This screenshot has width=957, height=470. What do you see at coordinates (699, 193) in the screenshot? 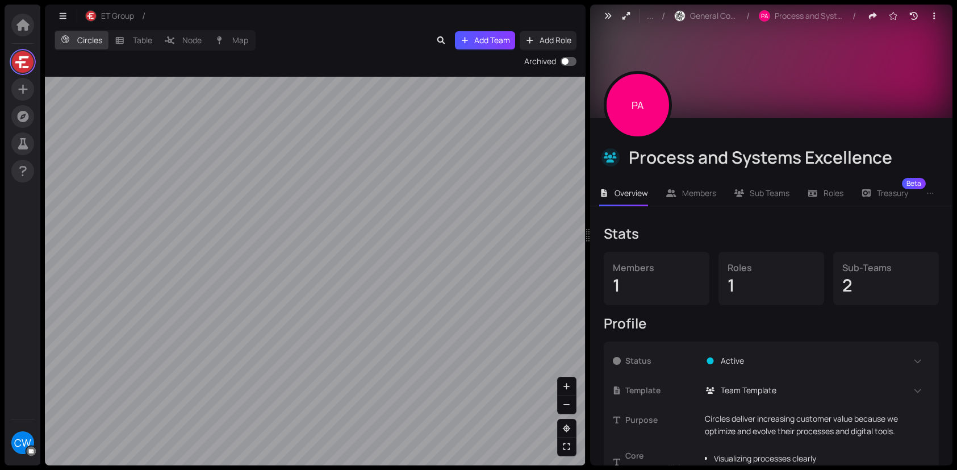
I see `span: Members` at bounding box center [699, 193].